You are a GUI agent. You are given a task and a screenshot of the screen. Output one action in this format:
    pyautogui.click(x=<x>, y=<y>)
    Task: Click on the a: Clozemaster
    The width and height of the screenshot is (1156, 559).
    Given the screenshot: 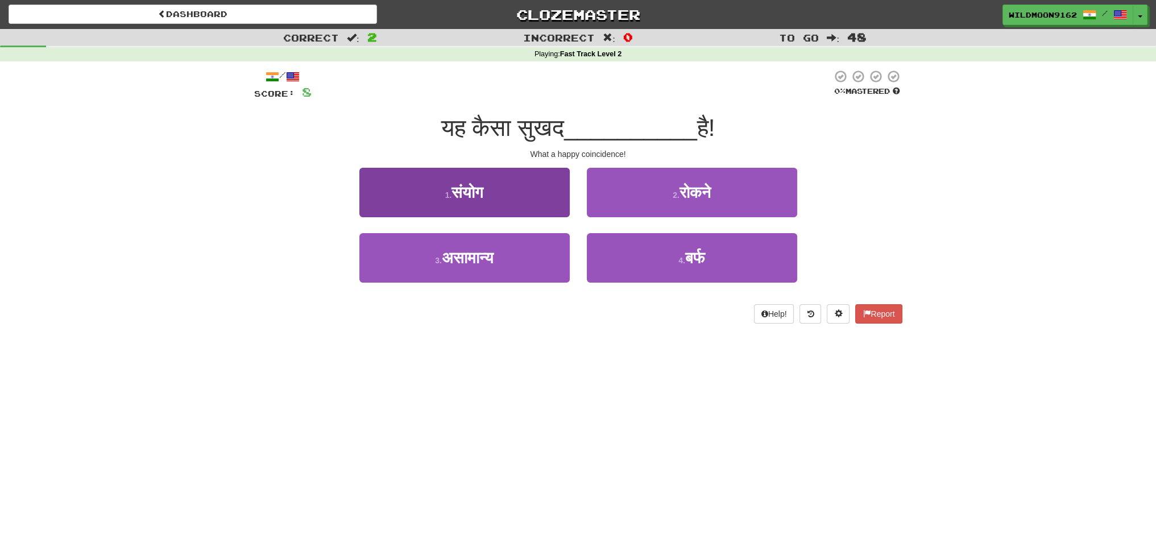 What is the action you would take?
    pyautogui.click(x=578, y=14)
    